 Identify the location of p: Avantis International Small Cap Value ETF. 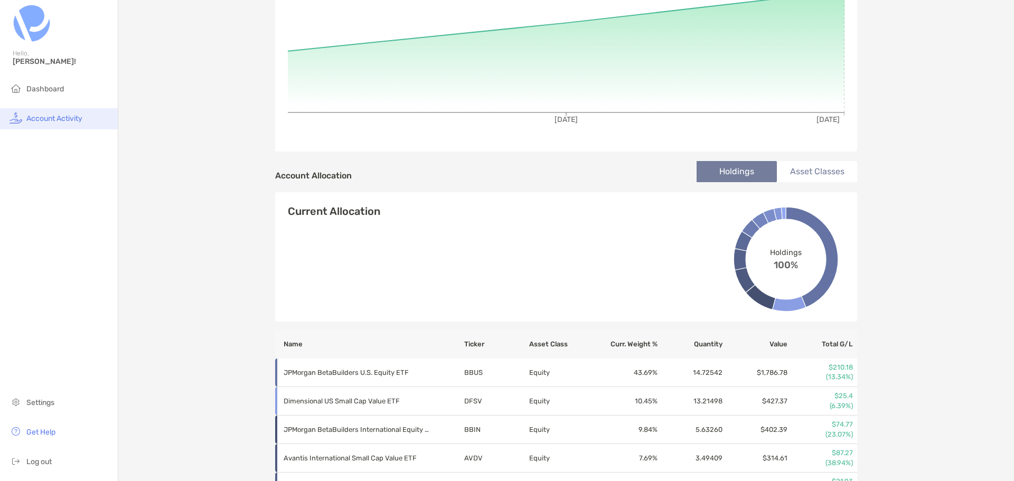
(357, 458).